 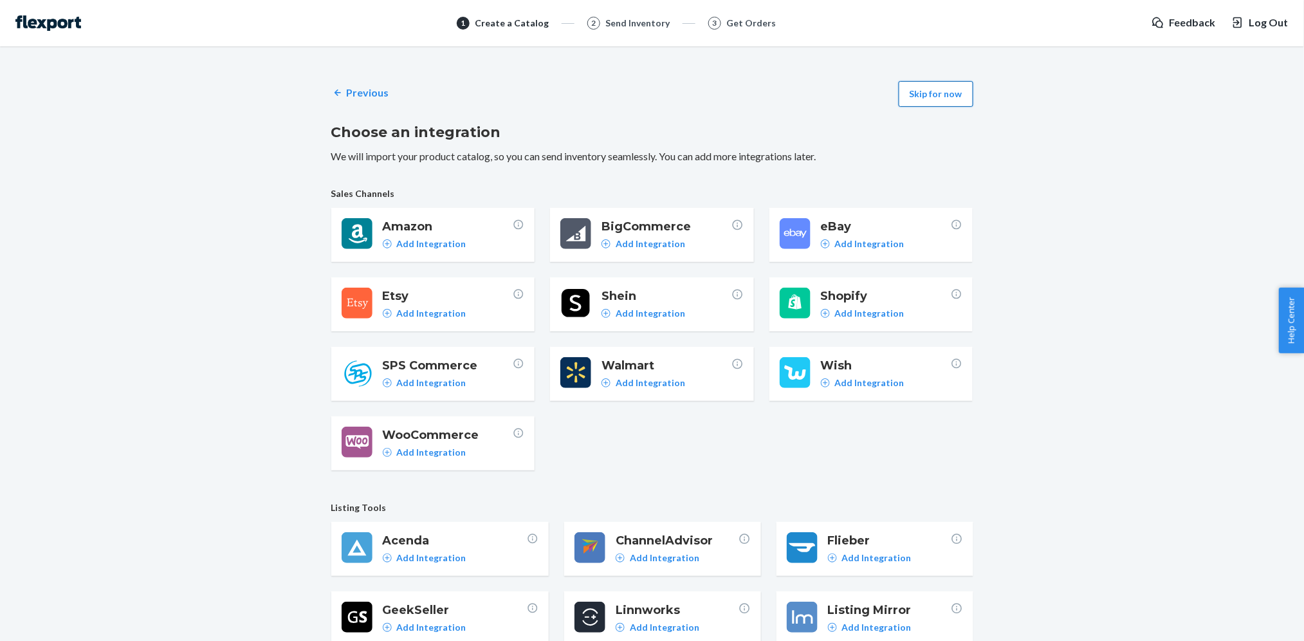 I want to click on span: ChannelAdvisor, so click(x=677, y=541).